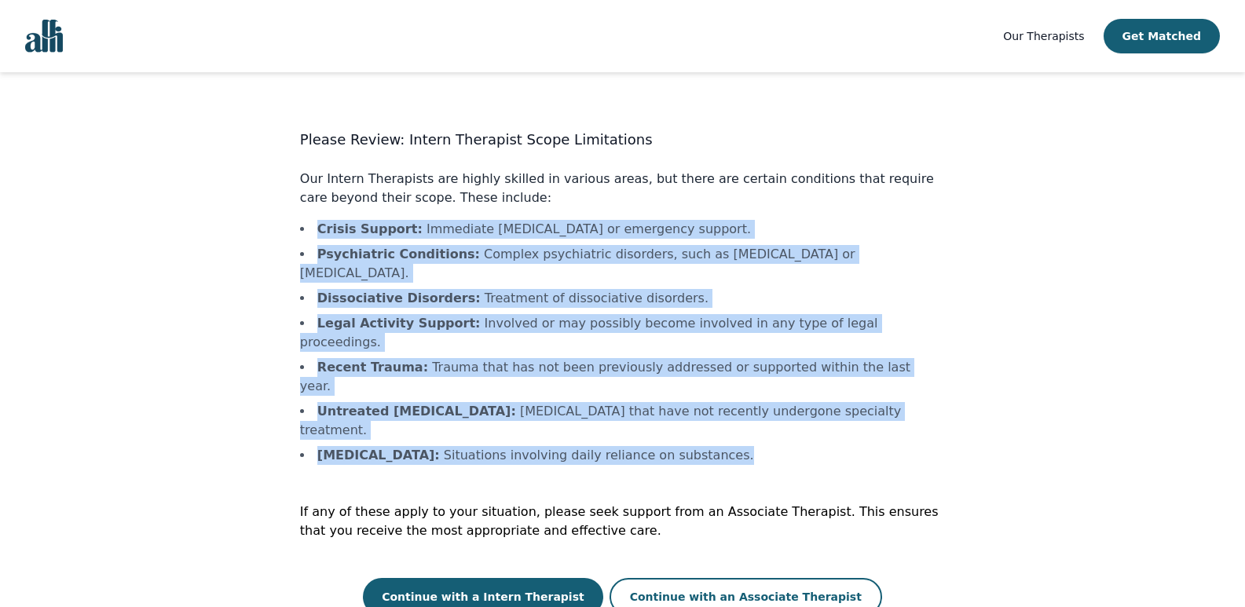 This screenshot has height=607, width=1245. I want to click on p: Our Intern Therapists are highly skilled in various areas, but there are certain conditions that ..., so click(622, 189).